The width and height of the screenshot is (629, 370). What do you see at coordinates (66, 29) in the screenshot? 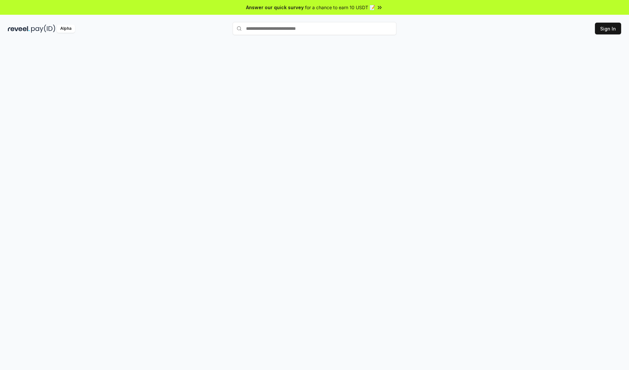
I see `div: Alpha` at bounding box center [66, 29].